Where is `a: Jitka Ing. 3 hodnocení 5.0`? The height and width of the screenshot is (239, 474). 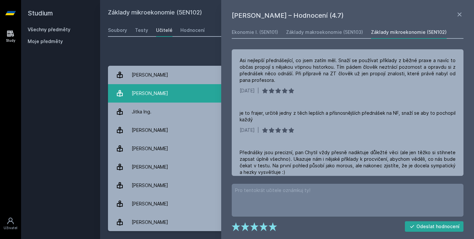 a: Jitka Ing. 3 hodnocení 5.0 is located at coordinates (287, 112).